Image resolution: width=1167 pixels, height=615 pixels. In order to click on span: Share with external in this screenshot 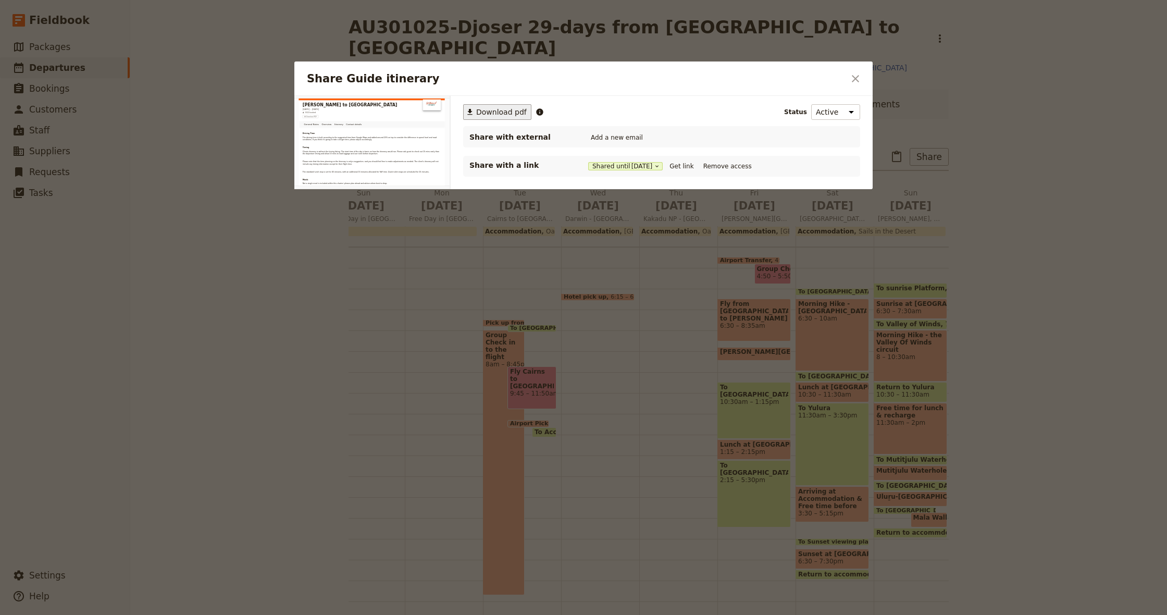, I will do `click(521, 137)`.